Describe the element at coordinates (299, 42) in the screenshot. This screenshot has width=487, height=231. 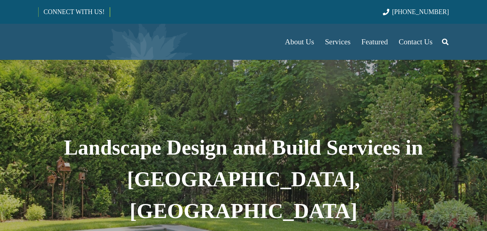
I see `span: About Us` at that location.